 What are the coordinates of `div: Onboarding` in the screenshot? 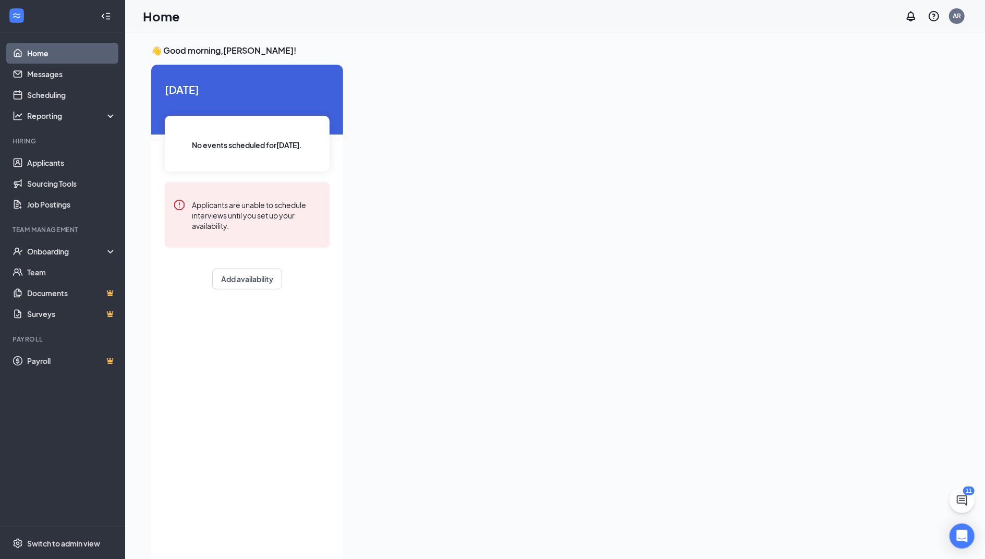 It's located at (67, 251).